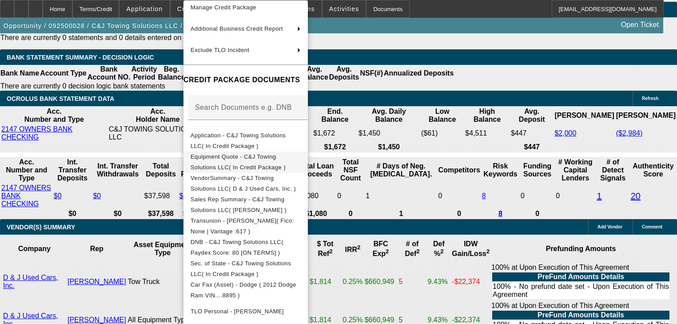 The height and width of the screenshot is (324, 677). I want to click on mat-label: Search Documents e.g. DNB, so click(244, 107).